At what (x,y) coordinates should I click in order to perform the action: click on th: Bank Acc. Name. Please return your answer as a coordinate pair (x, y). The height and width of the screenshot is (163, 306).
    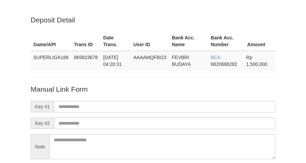
    Looking at the image, I should click on (189, 41).